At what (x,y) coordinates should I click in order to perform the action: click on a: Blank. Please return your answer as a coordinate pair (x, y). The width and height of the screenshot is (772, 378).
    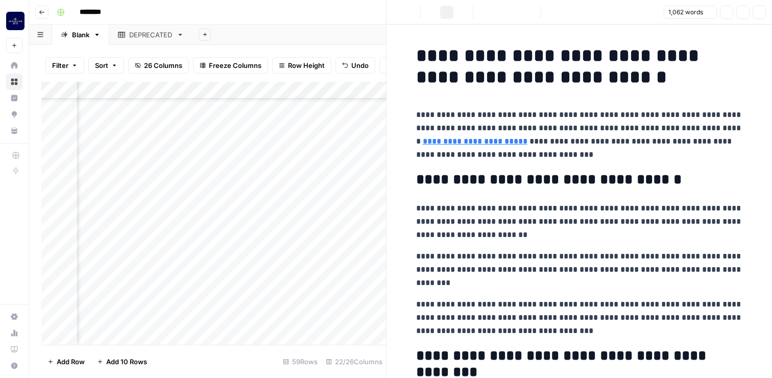
    Looking at the image, I should click on (81, 35).